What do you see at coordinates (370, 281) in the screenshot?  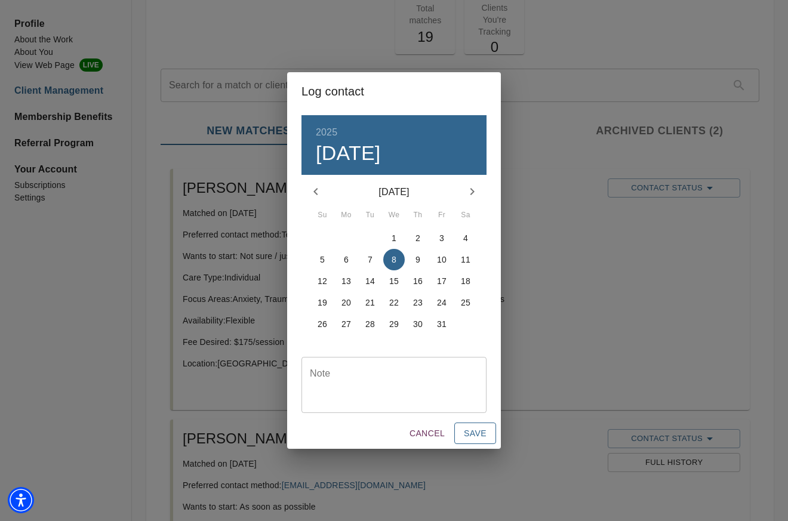 I see `p: 14` at bounding box center [370, 281].